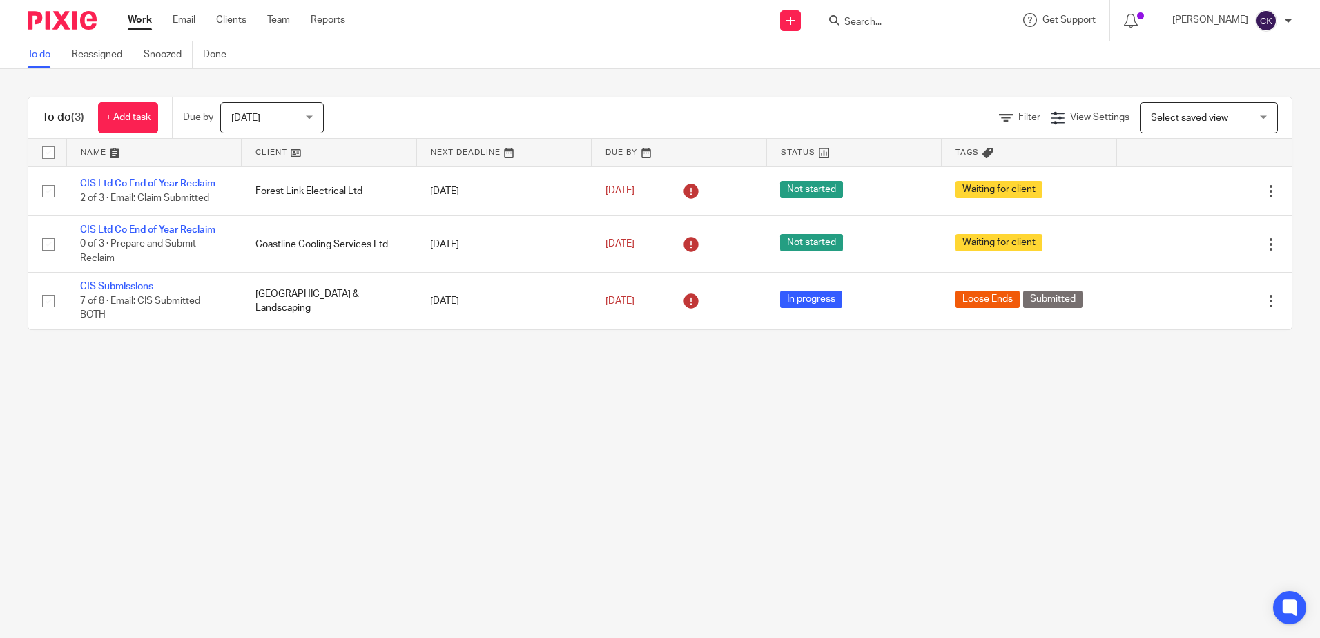  I want to click on a: Reports, so click(328, 20).